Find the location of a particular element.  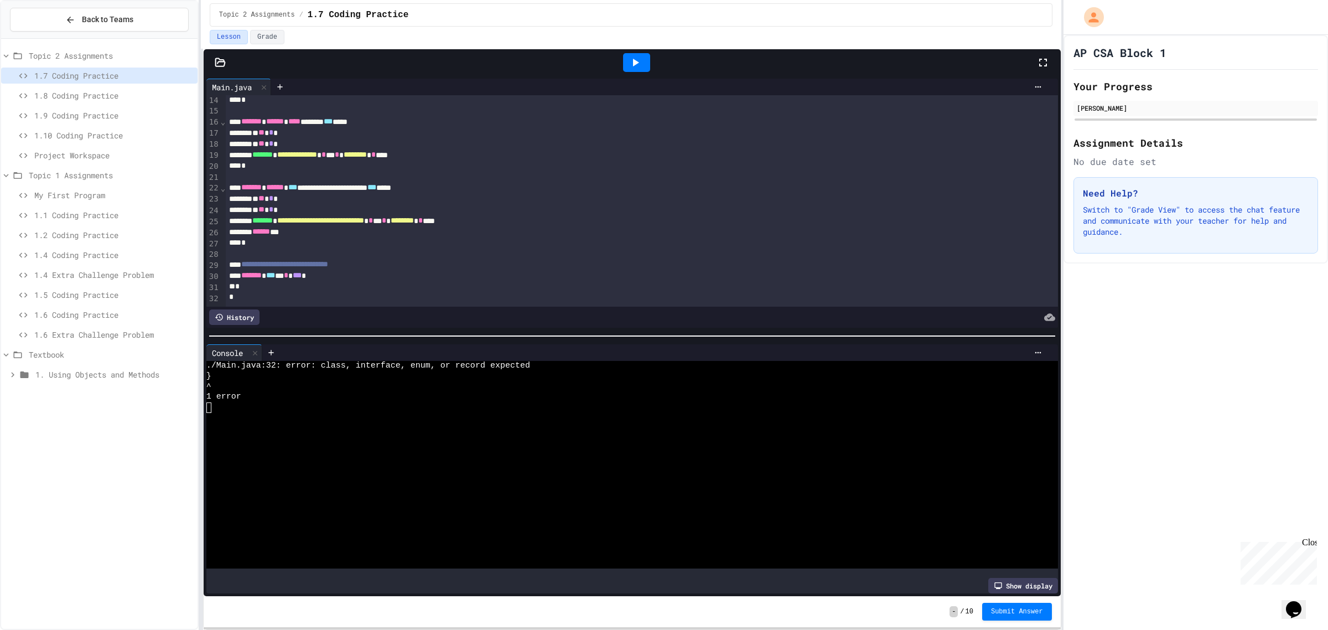

span: 1.4 Extra Challenge Problem is located at coordinates (113, 274).